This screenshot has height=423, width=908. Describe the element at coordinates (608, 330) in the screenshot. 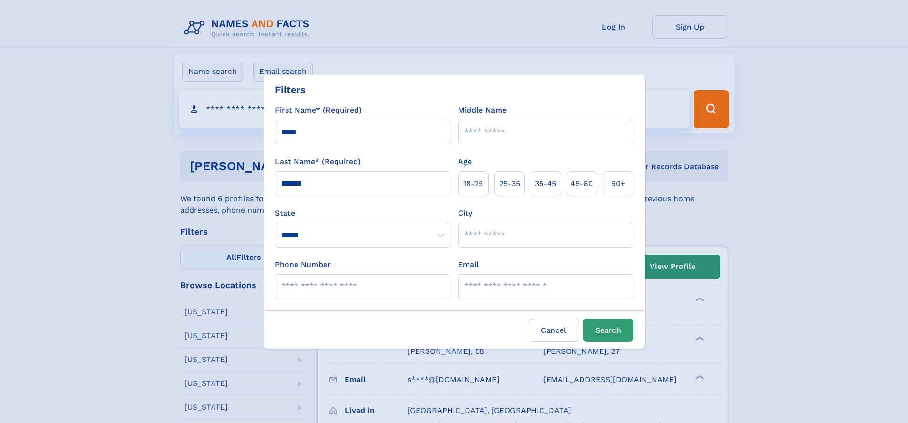

I see `button: Search` at that location.